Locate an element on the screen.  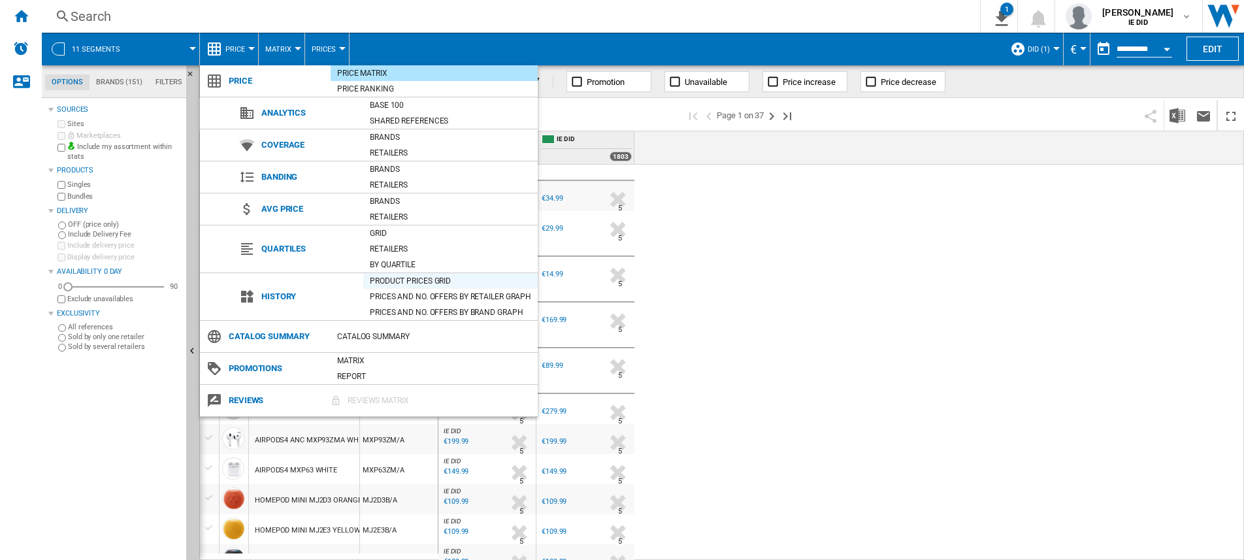
div: Price Matrix is located at coordinates (434, 73).